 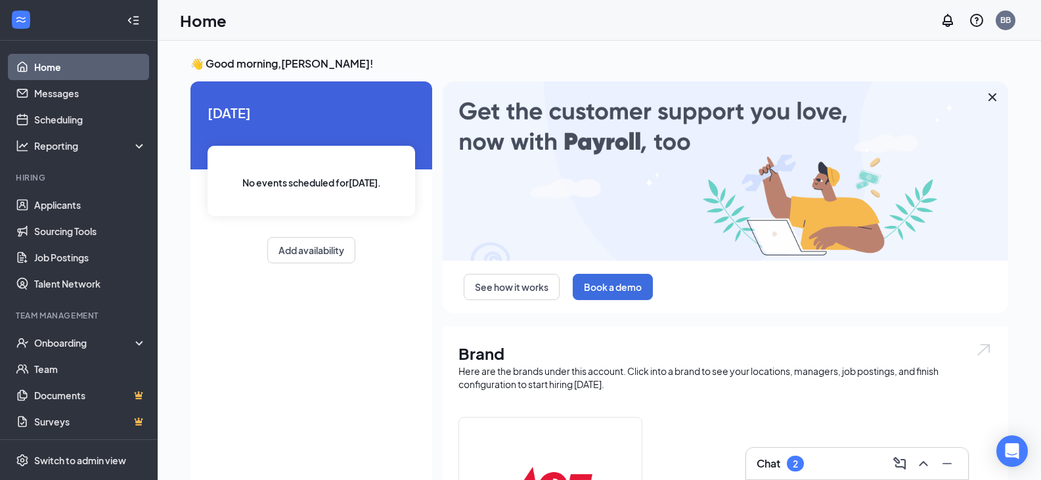 I want to click on svg: Analysis, so click(x=22, y=146).